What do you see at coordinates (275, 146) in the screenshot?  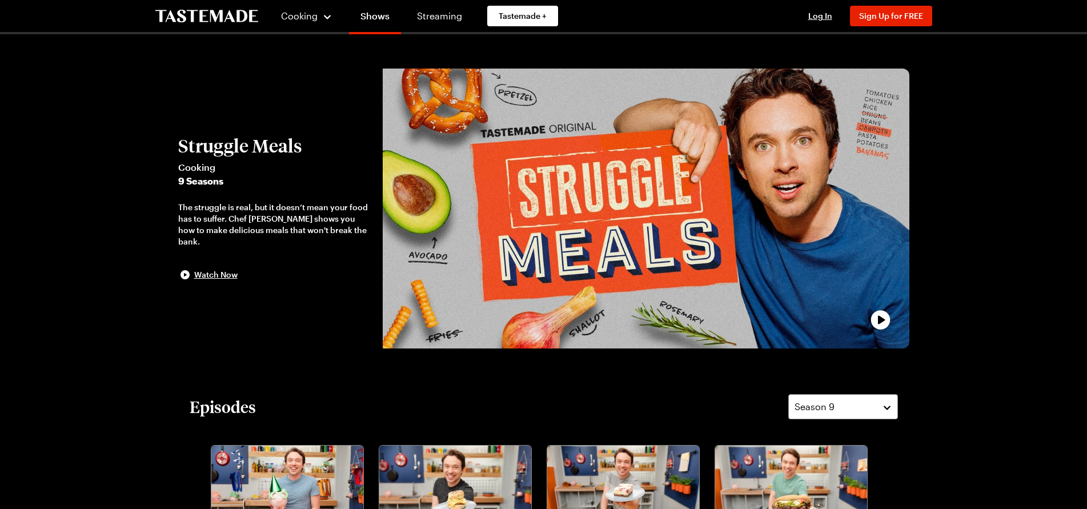 I see `h2: Struggle Meals` at bounding box center [275, 146].